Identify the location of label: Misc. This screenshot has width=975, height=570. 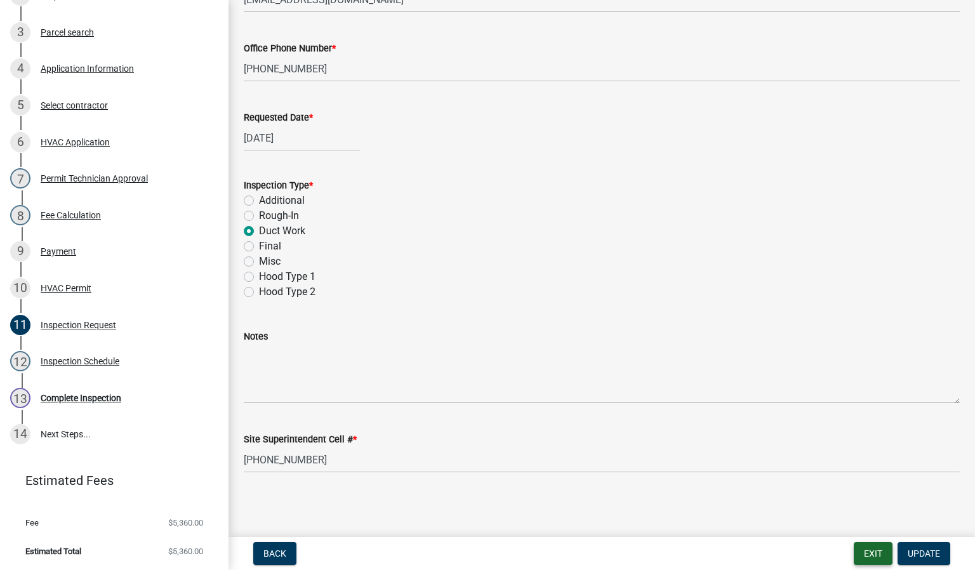
(270, 262).